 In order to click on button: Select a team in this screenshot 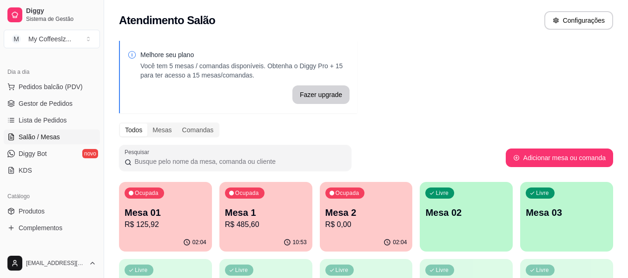, I will do `click(52, 39)`.